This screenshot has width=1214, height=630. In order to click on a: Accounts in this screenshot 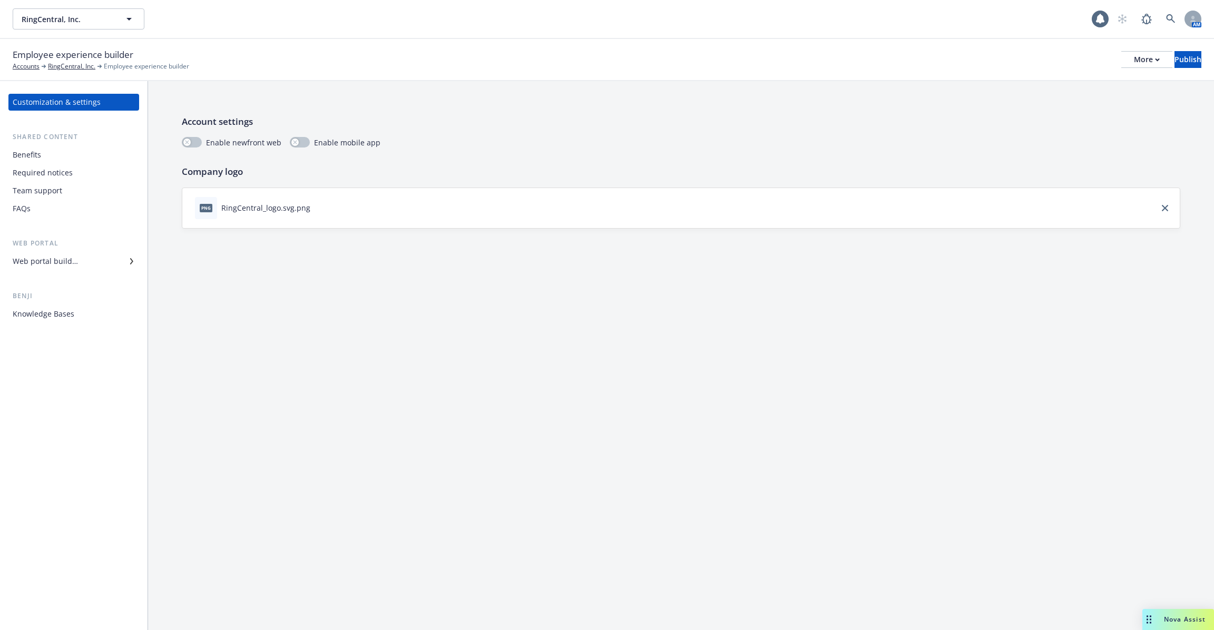, I will do `click(26, 66)`.